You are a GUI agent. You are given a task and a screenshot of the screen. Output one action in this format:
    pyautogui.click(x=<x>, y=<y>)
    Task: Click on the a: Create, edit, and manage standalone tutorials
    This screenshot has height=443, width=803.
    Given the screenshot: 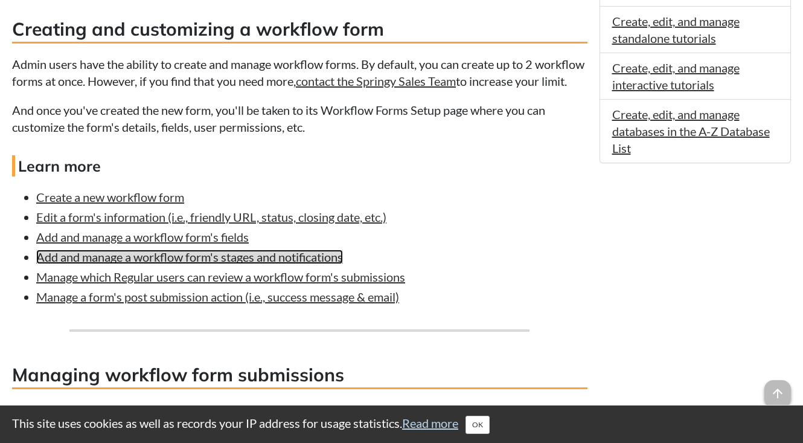 What is the action you would take?
    pyautogui.click(x=676, y=30)
    